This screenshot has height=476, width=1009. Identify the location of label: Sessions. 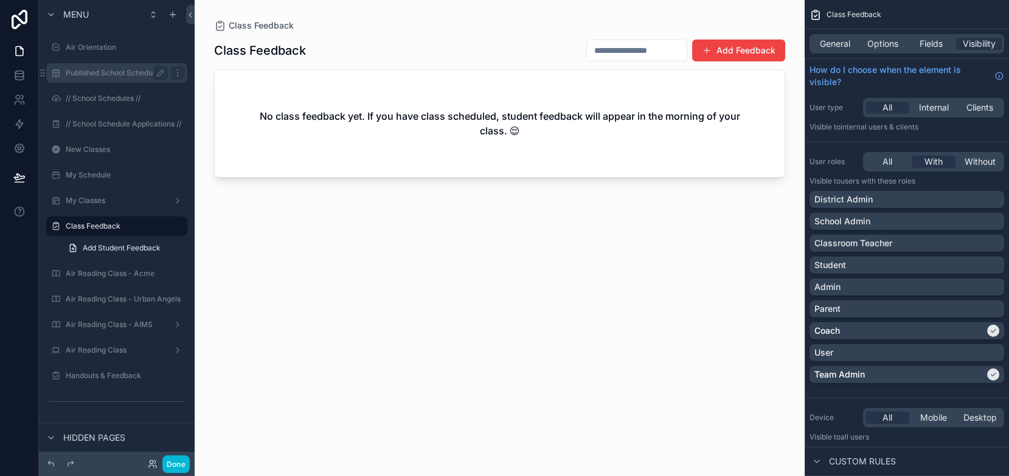
(117, 427).